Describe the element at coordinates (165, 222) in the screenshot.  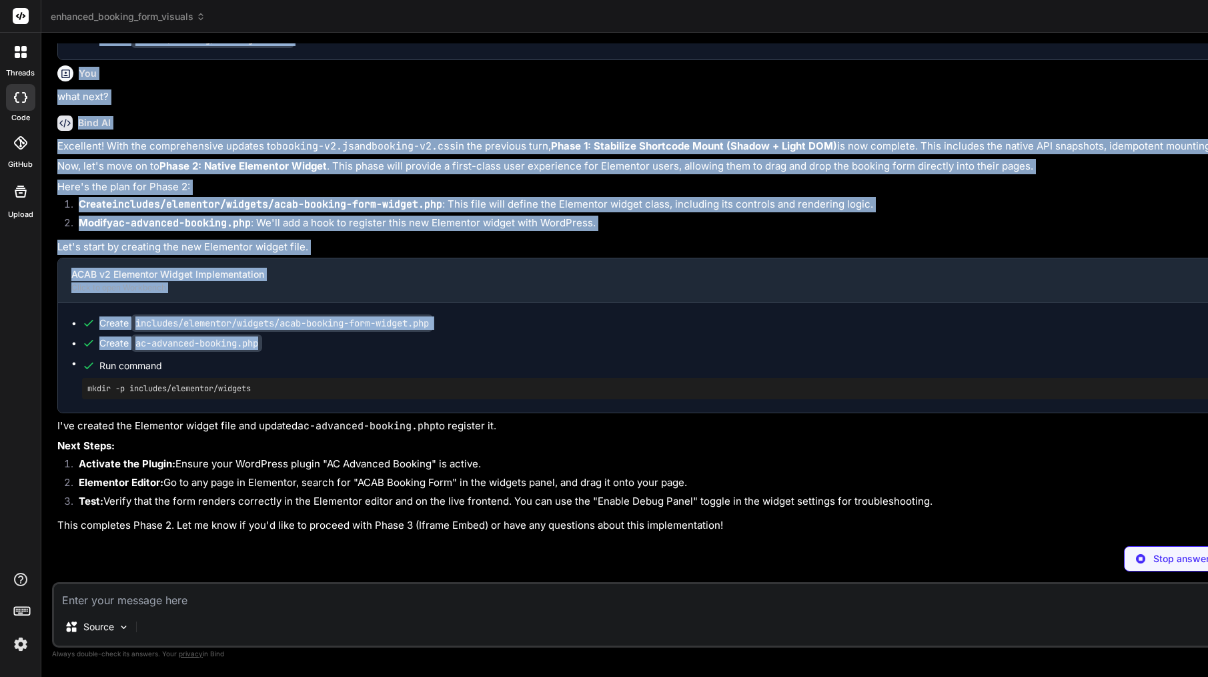
I see `strong: Modify` at that location.